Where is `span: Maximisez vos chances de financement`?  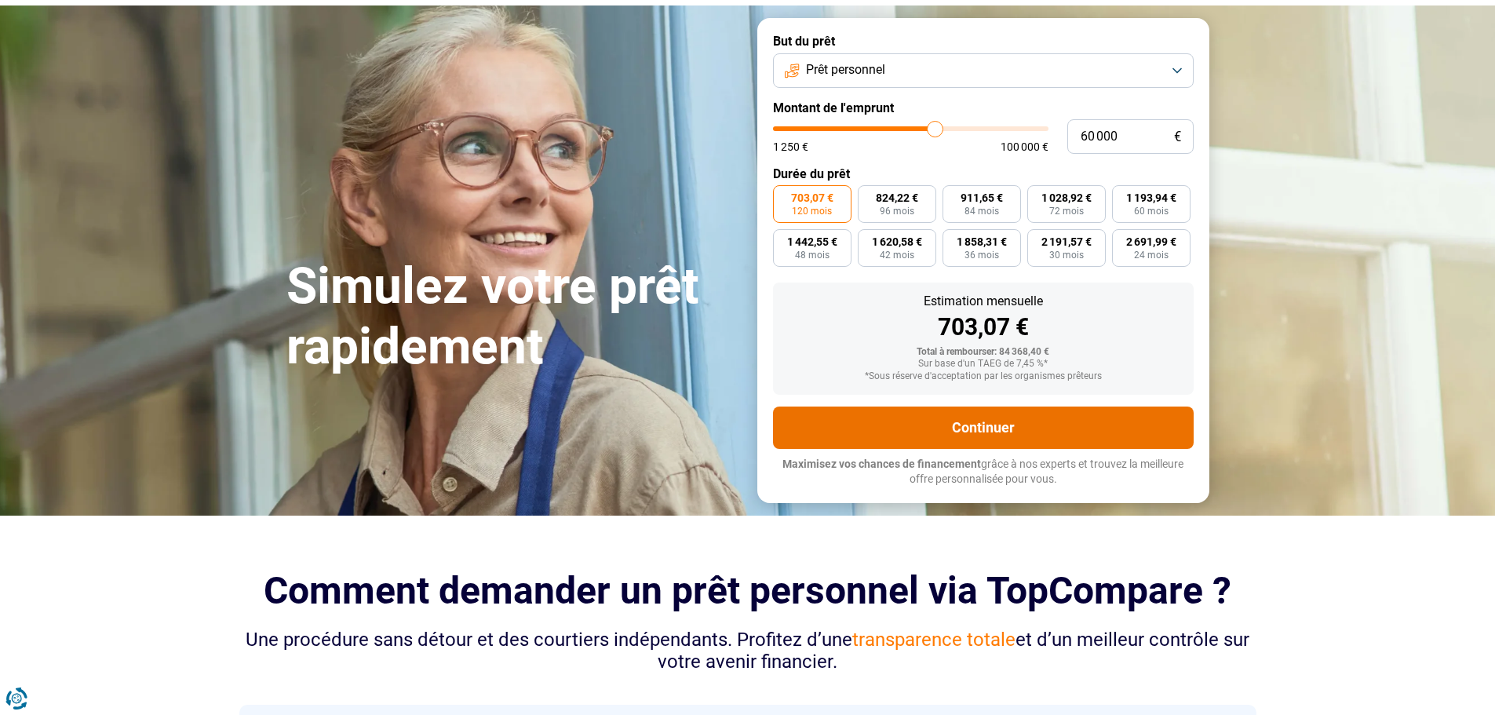
span: Maximisez vos chances de financement is located at coordinates (881, 464).